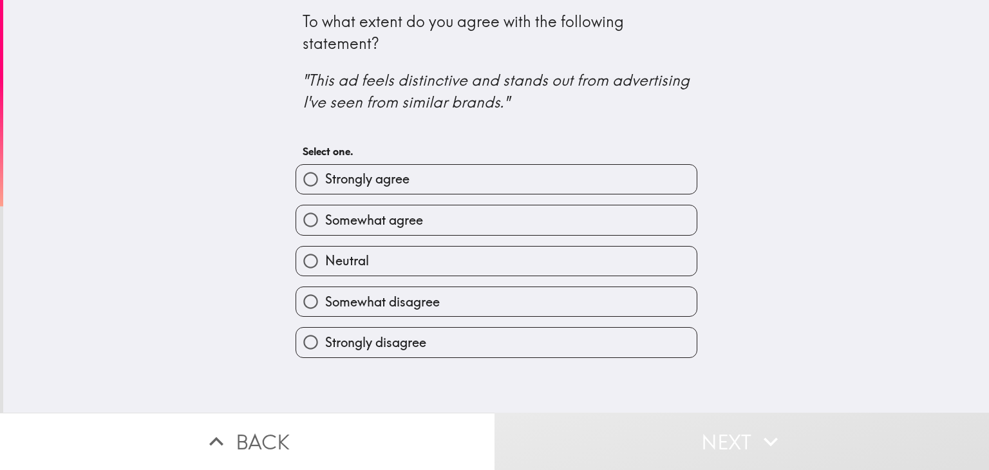 The image size is (989, 470). What do you see at coordinates (374, 220) in the screenshot?
I see `span: Somewhat agree` at bounding box center [374, 220].